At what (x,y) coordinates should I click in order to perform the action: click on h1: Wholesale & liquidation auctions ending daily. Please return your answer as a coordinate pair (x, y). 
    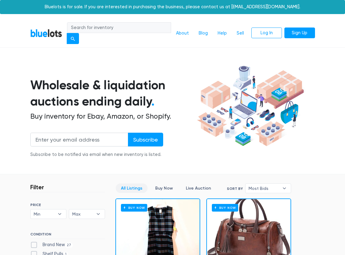
    Looking at the image, I should click on (113, 93).